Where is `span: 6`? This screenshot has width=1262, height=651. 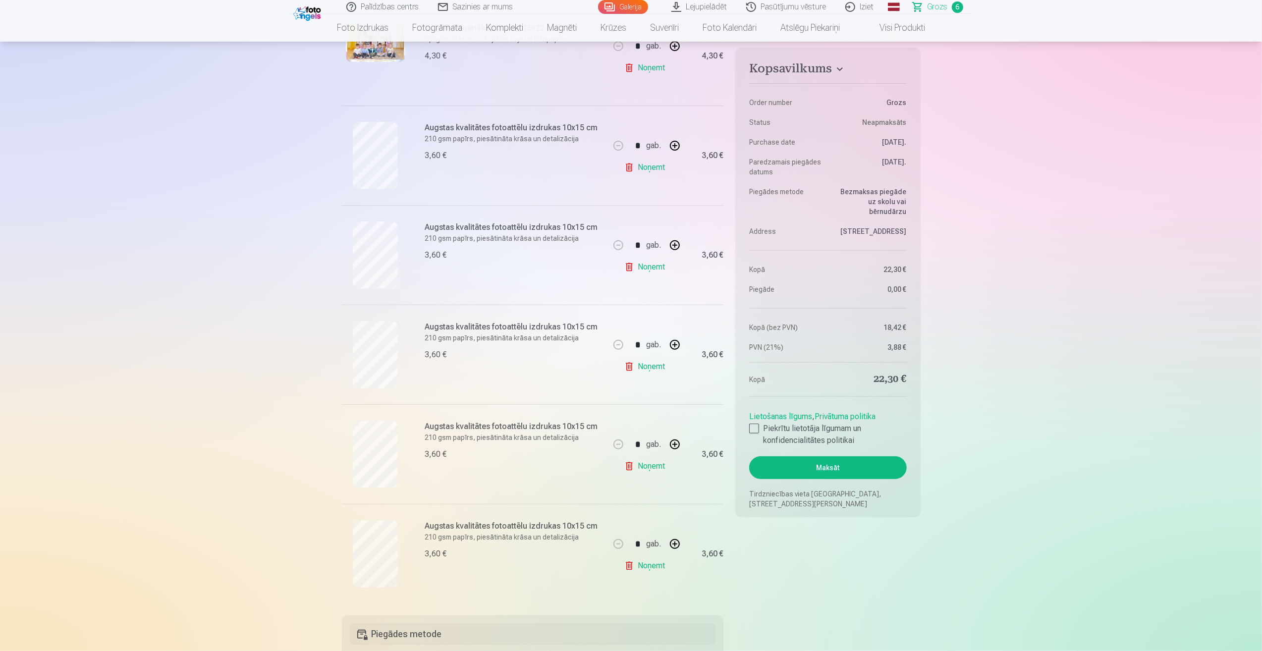
span: 6 is located at coordinates (957, 7).